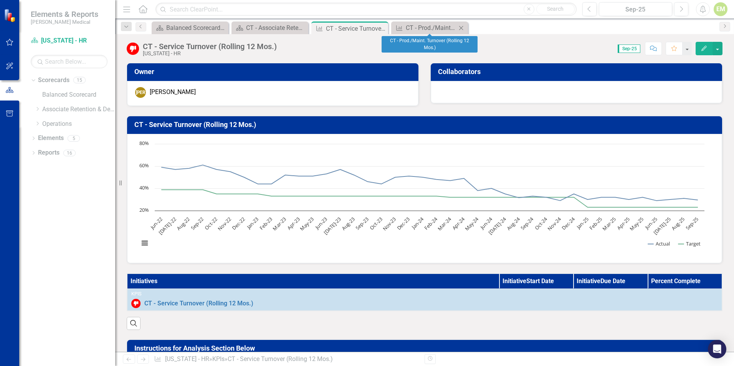 The height and width of the screenshot is (366, 734). Describe the element at coordinates (74, 138) in the screenshot. I see `div: 5` at that location.